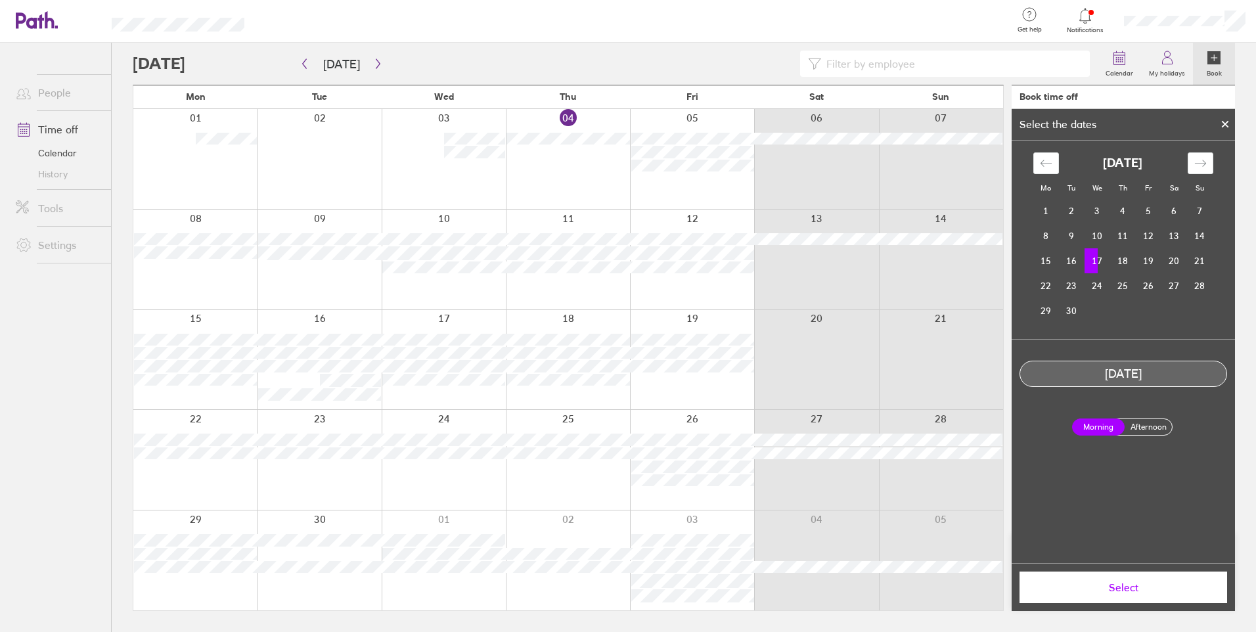  What do you see at coordinates (1046, 236) in the screenshot?
I see `td: Monday, September 8, 2025` at bounding box center [1046, 236].